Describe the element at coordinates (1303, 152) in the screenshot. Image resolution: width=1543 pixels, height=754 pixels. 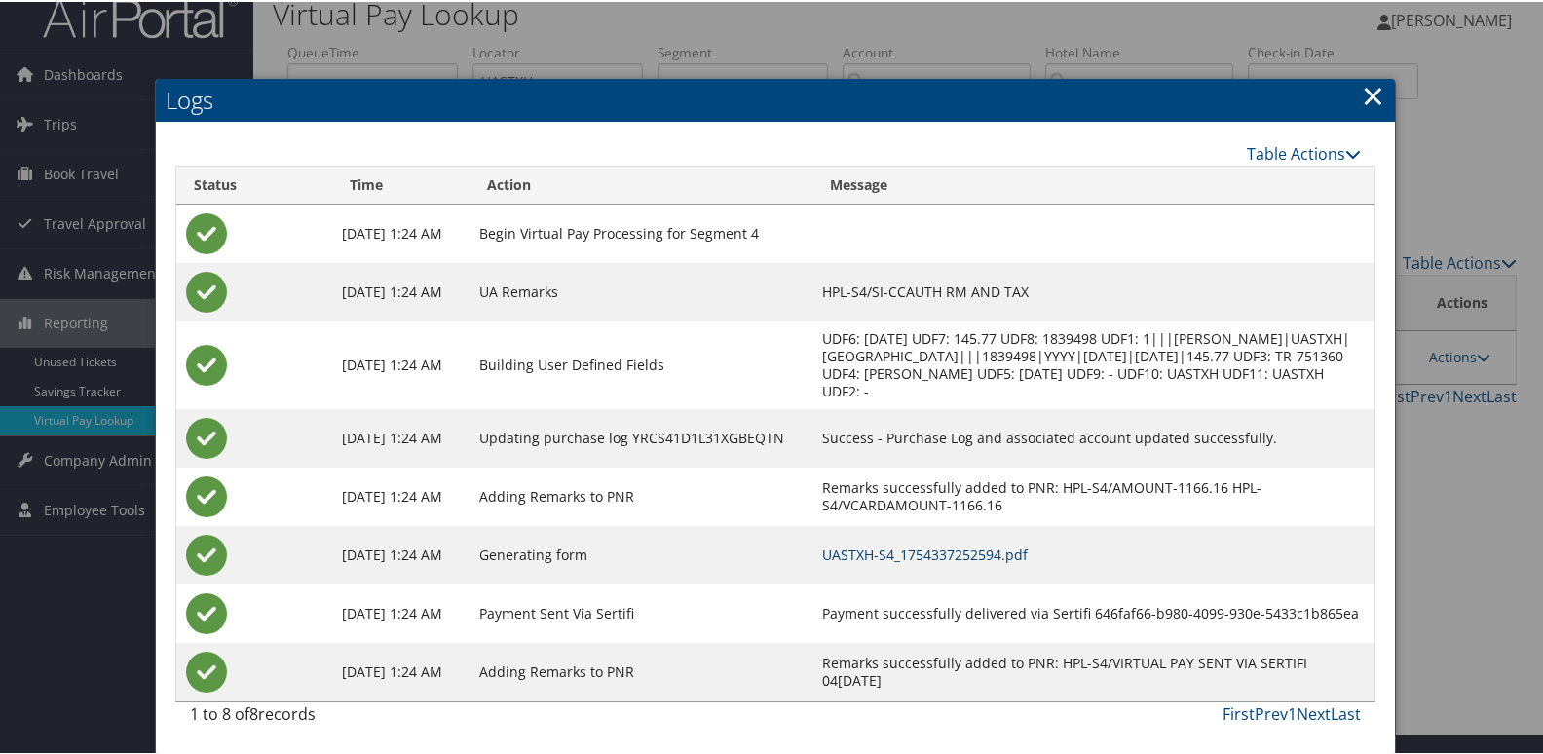
I see `a: Table Actions` at that location.